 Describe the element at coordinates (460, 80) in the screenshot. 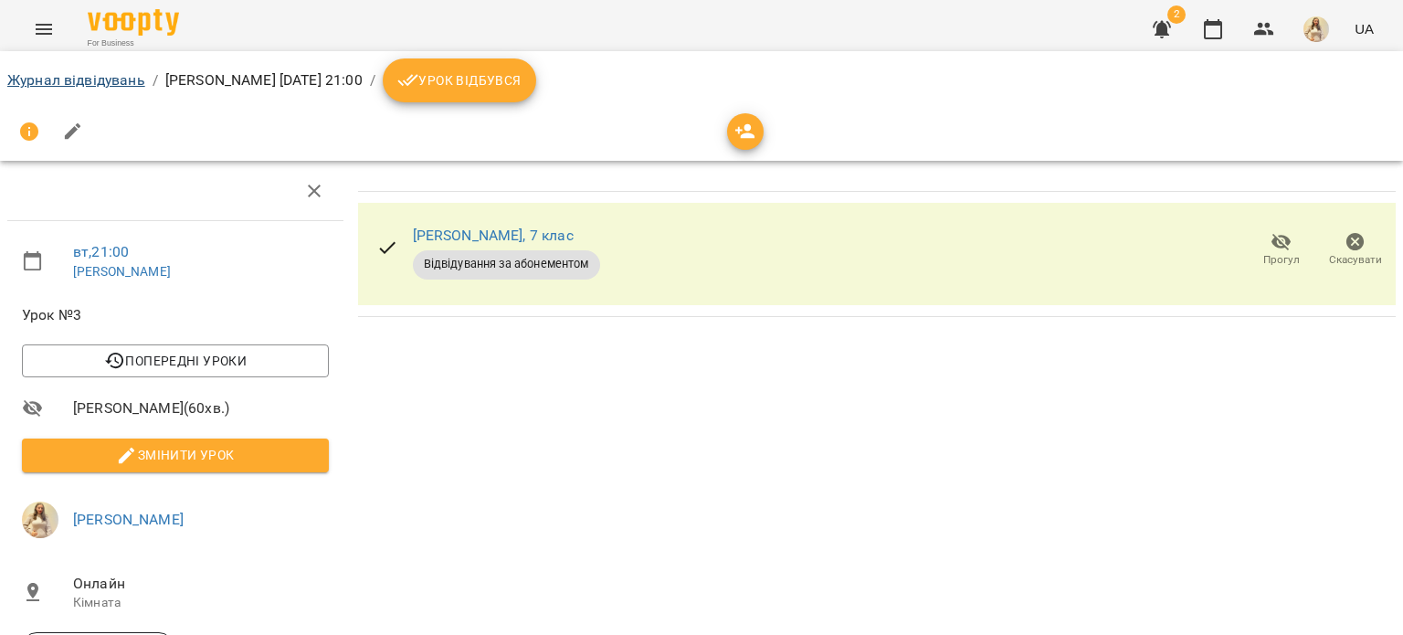

I see `span: Урок відбувся` at that location.